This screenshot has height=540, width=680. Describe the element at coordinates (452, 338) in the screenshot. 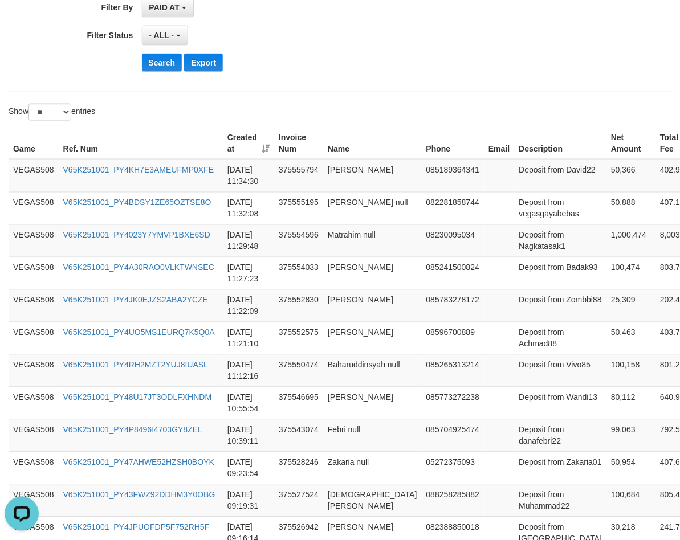

I see `td: 08596700889` at that location.